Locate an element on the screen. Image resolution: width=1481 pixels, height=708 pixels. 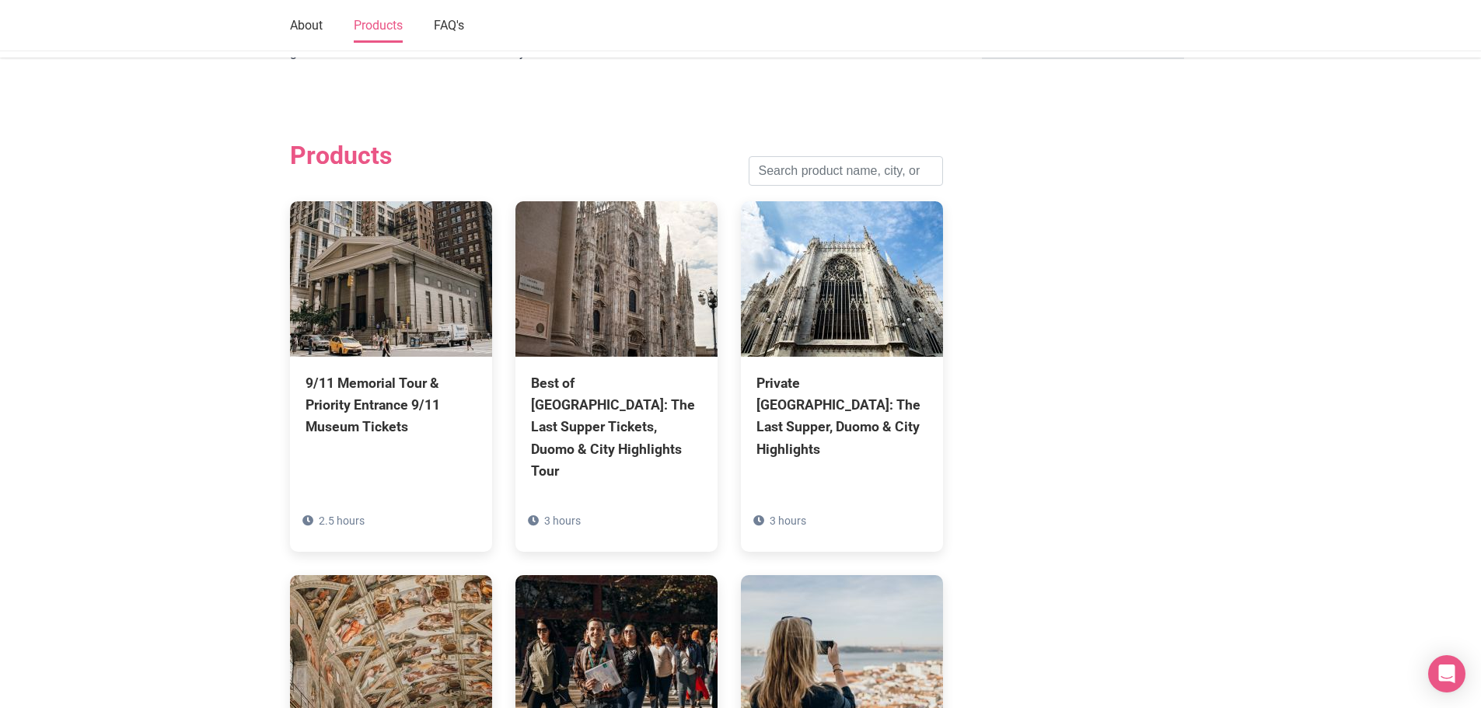
img: Best of Milan: The Last Supper Tickets, Duomo & City Highlights Tour is located at coordinates (616, 279).